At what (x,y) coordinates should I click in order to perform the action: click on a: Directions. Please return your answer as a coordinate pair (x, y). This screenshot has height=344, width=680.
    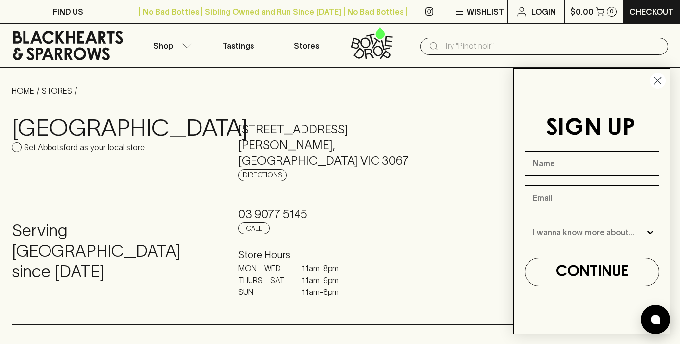
    Looking at the image, I should click on (262, 175).